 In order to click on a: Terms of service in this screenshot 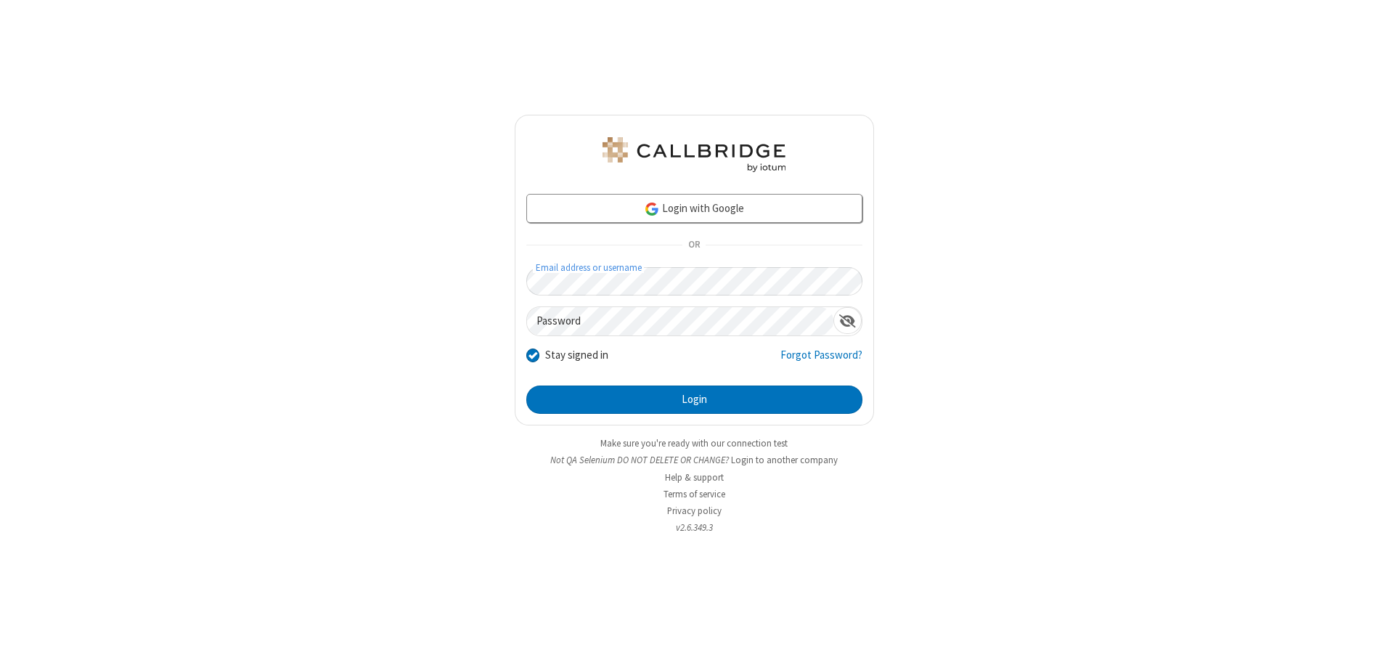, I will do `click(694, 494)`.